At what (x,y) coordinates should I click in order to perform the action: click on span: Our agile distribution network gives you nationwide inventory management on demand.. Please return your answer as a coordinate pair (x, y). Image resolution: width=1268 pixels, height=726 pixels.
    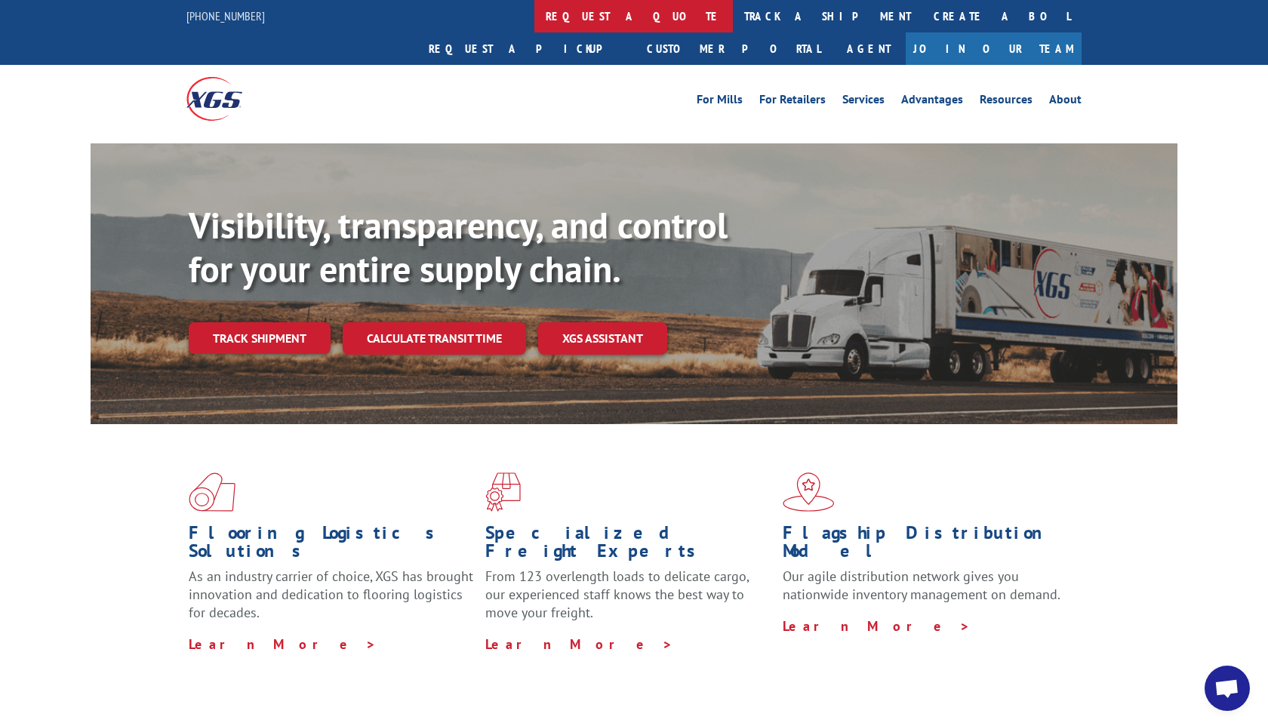
    Looking at the image, I should click on (922, 585).